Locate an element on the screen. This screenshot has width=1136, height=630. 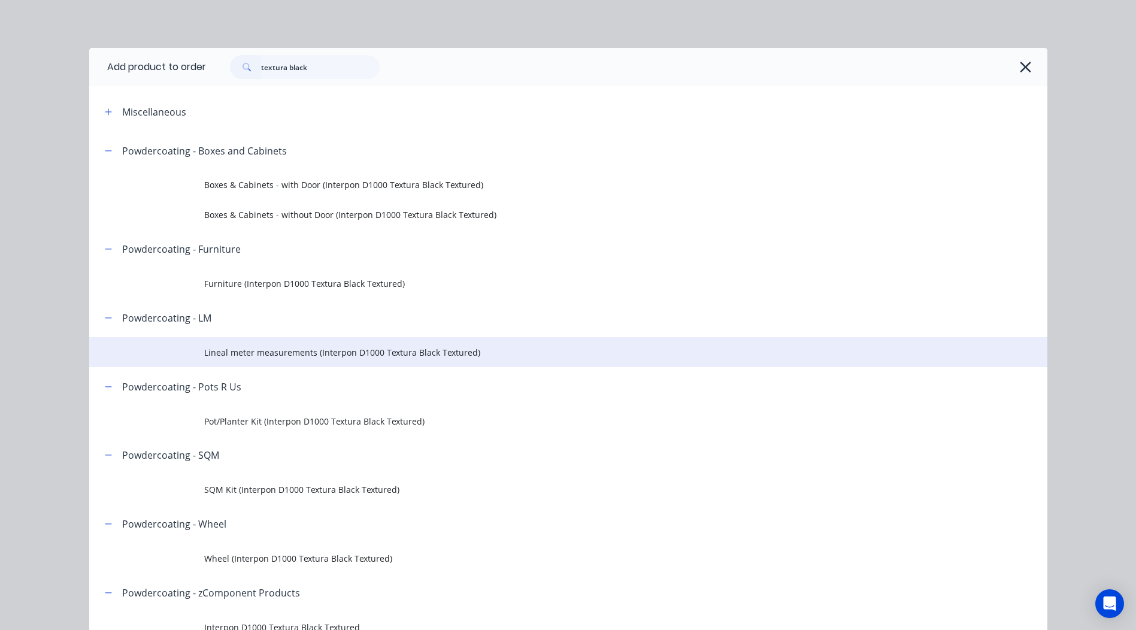
span: Boxes & Cabinets - without Door (Interpon D1000 Textura Black Textured) is located at coordinates (541, 214).